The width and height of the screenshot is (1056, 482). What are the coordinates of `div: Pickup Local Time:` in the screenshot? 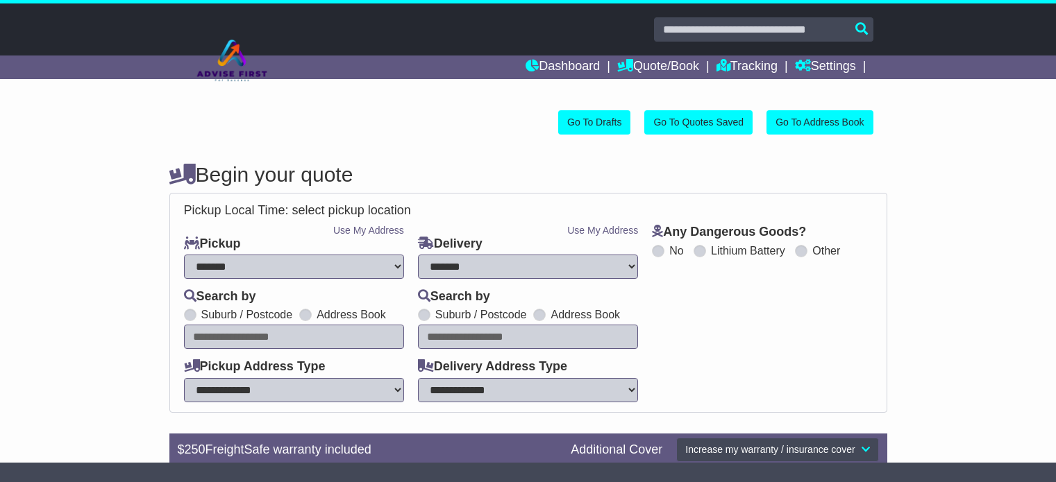 It's located at (528, 211).